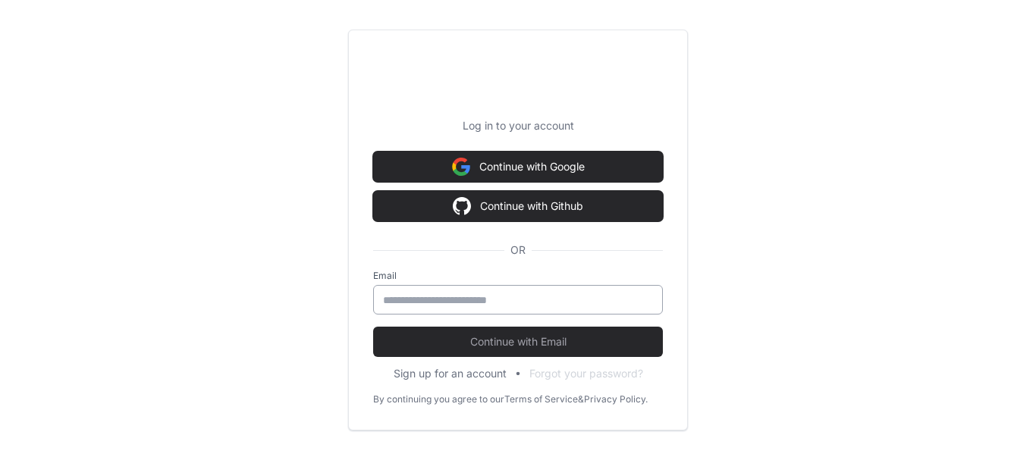 Image resolution: width=1036 pixels, height=460 pixels. Describe the element at coordinates (518, 126) in the screenshot. I see `p: Log in to your account` at that location.